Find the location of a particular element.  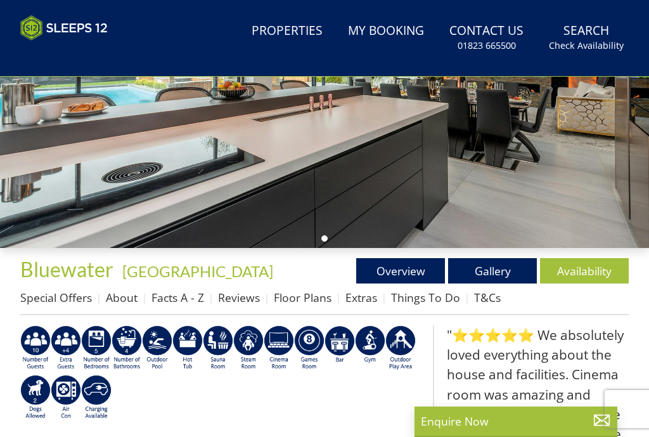

a: Gallery is located at coordinates (492, 271).